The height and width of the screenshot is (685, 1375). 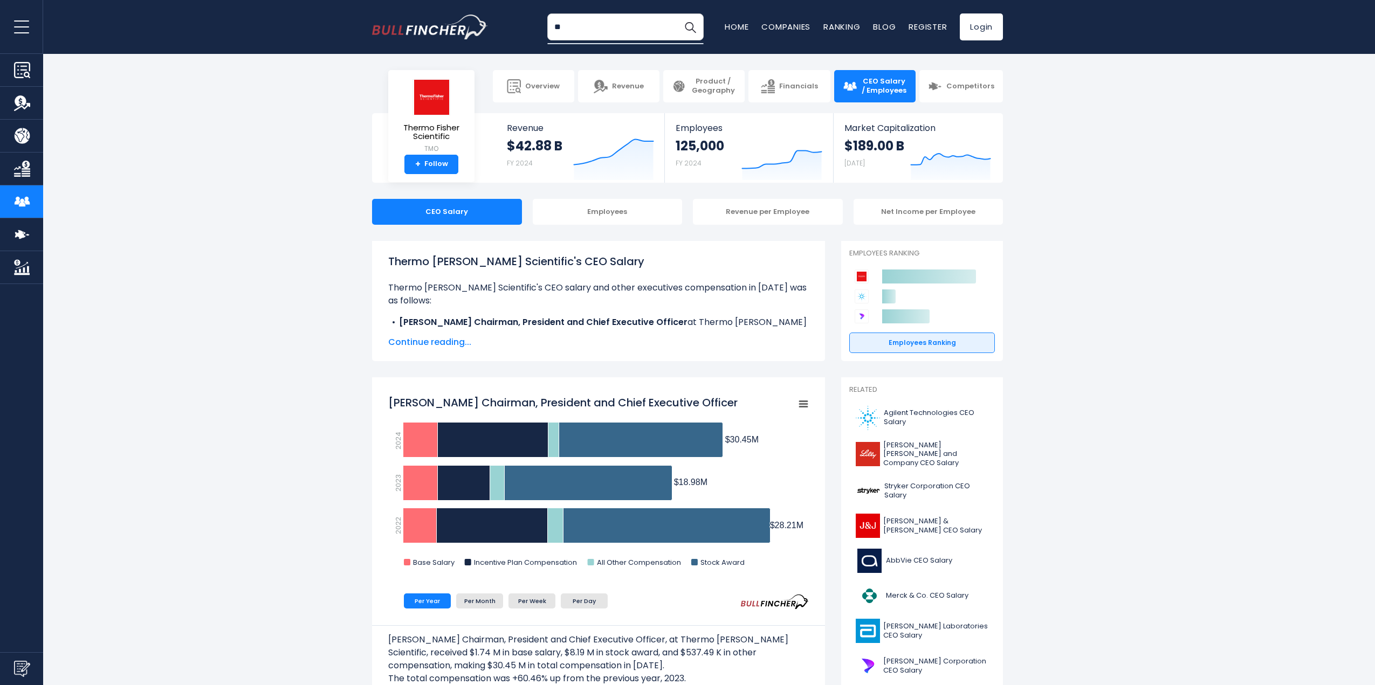 I want to click on span: Continue reading..., so click(x=598, y=342).